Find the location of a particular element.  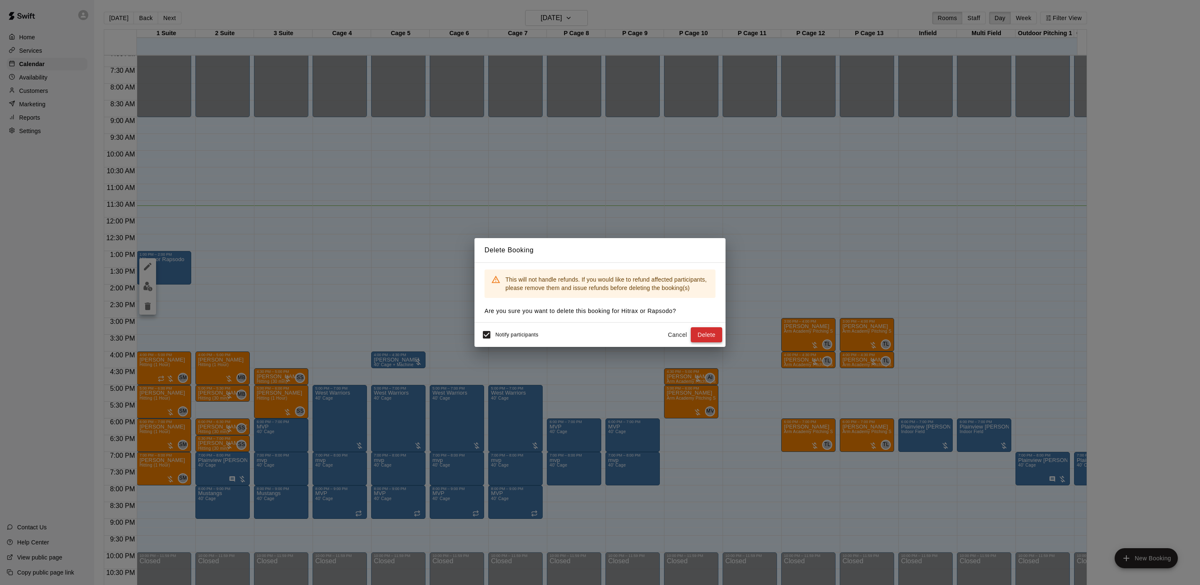

h2: Delete Booking is located at coordinates (600, 250).